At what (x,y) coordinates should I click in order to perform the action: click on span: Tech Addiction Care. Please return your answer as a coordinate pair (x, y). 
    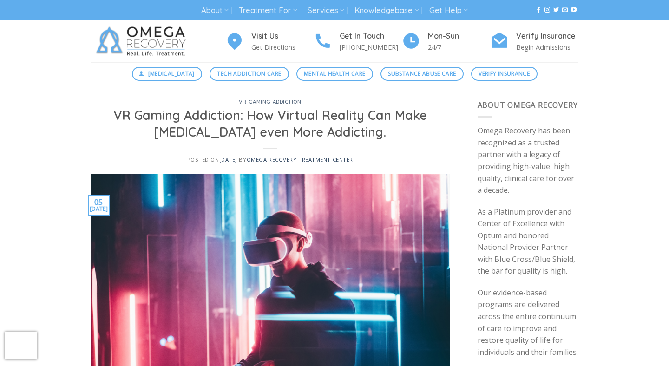
    Looking at the image, I should click on (249, 73).